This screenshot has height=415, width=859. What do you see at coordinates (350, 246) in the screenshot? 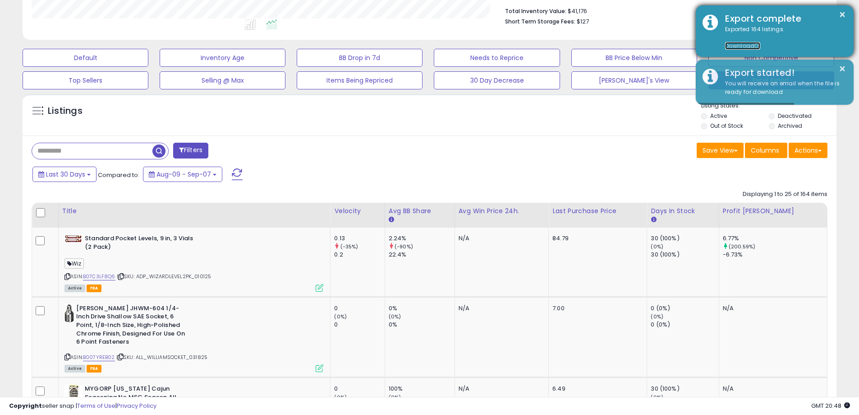
I see `small: (-35%)` at bounding box center [350, 246].